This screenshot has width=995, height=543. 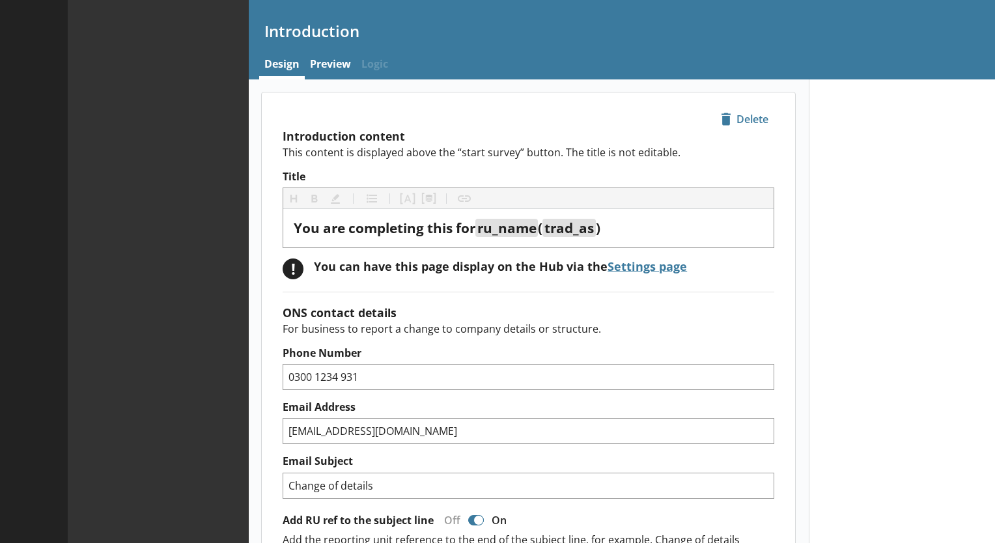 I want to click on span: trad_as, so click(x=569, y=228).